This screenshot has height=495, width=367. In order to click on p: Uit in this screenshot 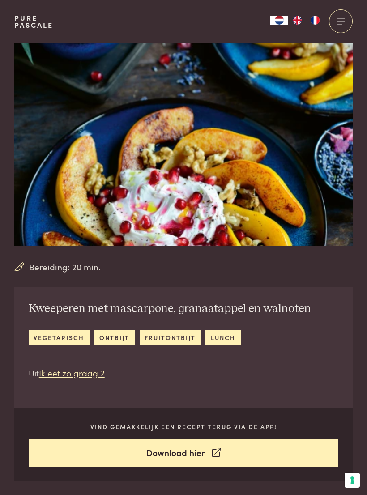, I will do `click(170, 373)`.